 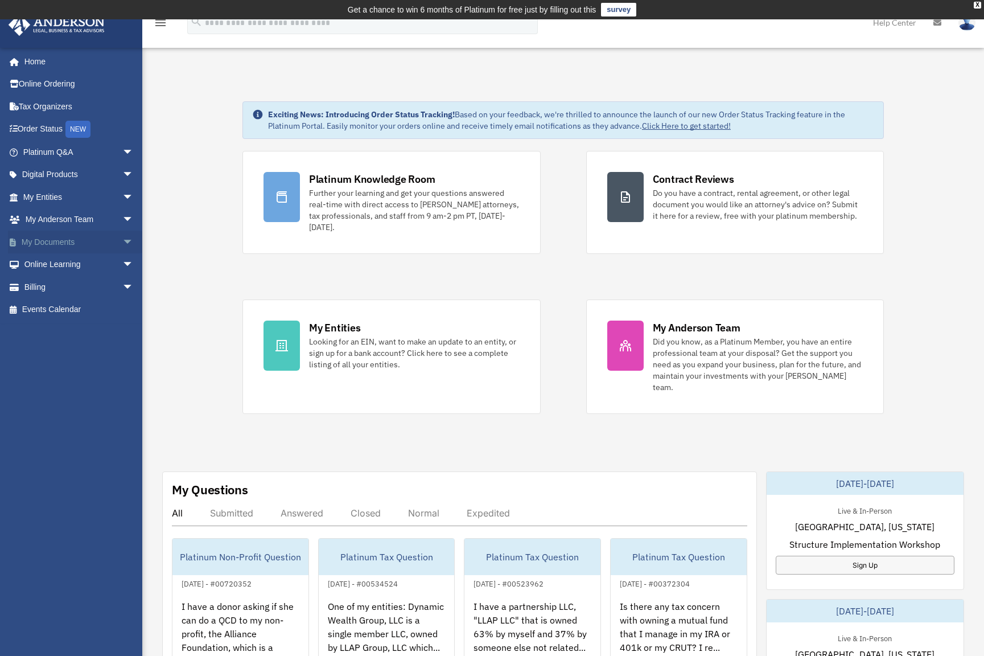 I want to click on a: Order StatusNEW, so click(x=79, y=129).